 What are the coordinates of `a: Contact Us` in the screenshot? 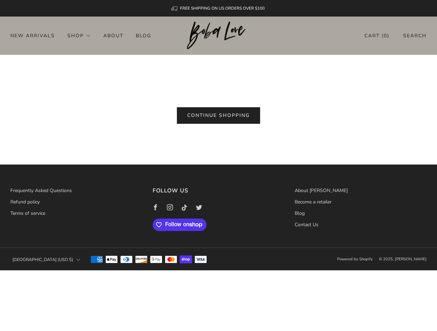 It's located at (306, 225).